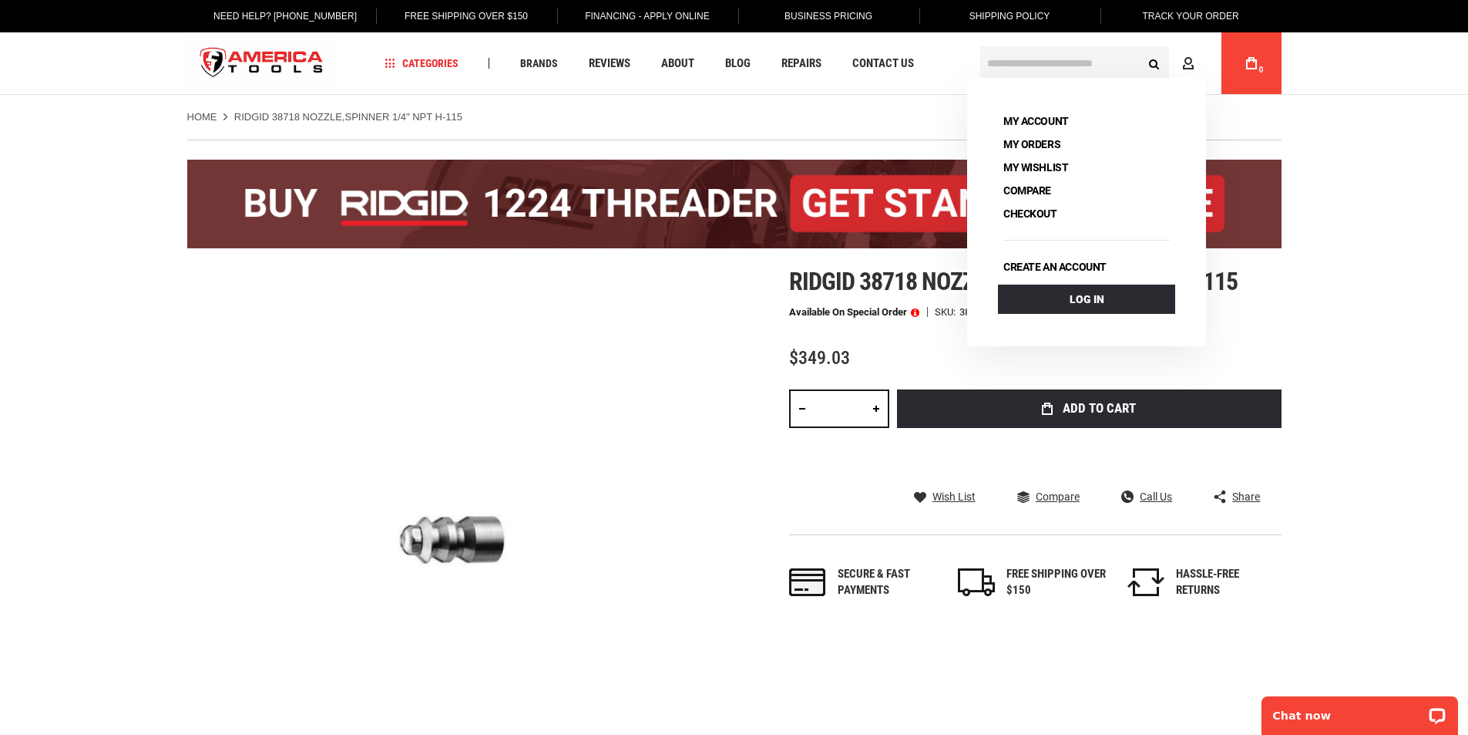 This screenshot has height=735, width=1468. What do you see at coordinates (738, 63) in the screenshot?
I see `a: Blog` at bounding box center [738, 63].